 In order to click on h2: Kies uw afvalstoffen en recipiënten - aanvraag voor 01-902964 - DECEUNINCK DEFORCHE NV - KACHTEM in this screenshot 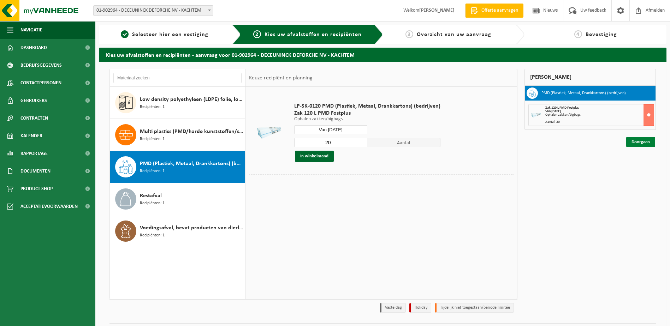, I will do `click(382, 54)`.